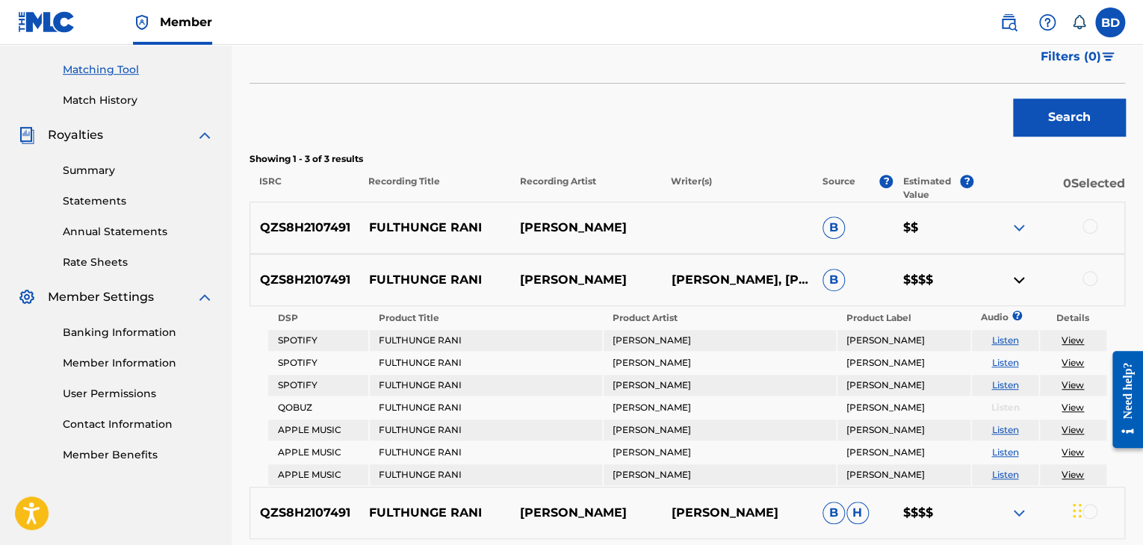 The image size is (1143, 545). What do you see at coordinates (46, 22) in the screenshot?
I see `img: MLC Logo` at bounding box center [46, 22].